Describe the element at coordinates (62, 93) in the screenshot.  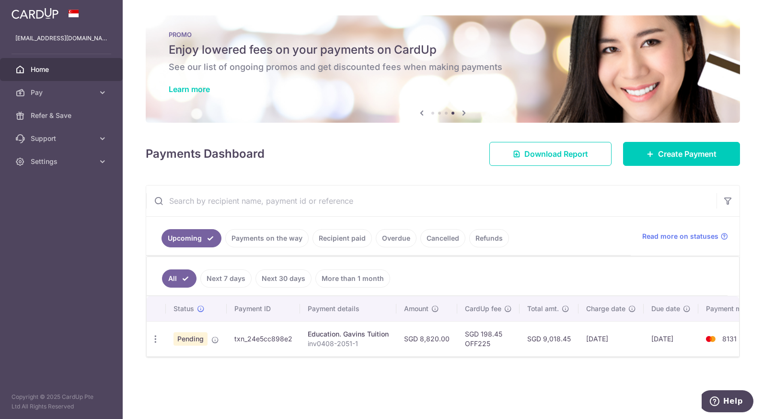
I see `span: Pay` at that location.